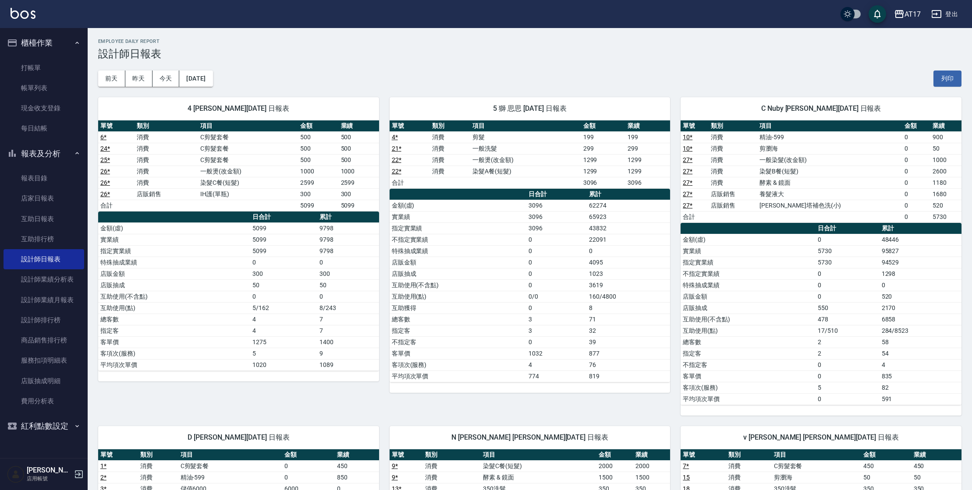 Image resolution: width=972 pixels, height=490 pixels. Describe the element at coordinates (44, 259) in the screenshot. I see `a: 設計師日報表` at that location.